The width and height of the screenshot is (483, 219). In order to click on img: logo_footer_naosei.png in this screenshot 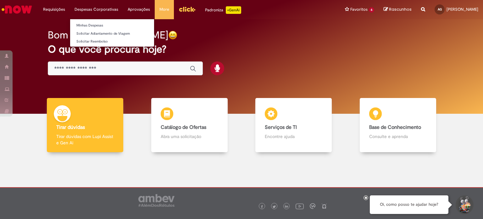, I will do `click(324, 206)`.